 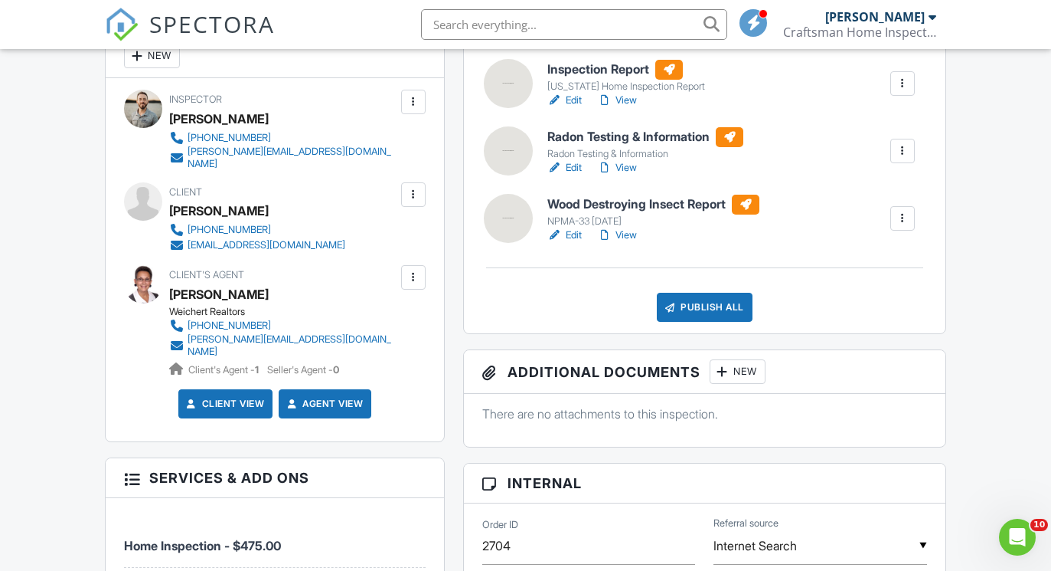 I want to click on h3: Internal, so click(x=705, y=483).